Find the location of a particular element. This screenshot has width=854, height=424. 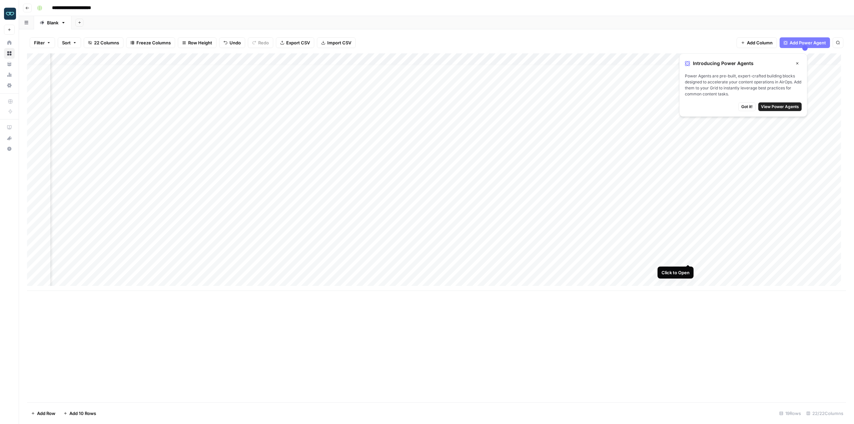

button: Add Power Agent is located at coordinates (805, 43).